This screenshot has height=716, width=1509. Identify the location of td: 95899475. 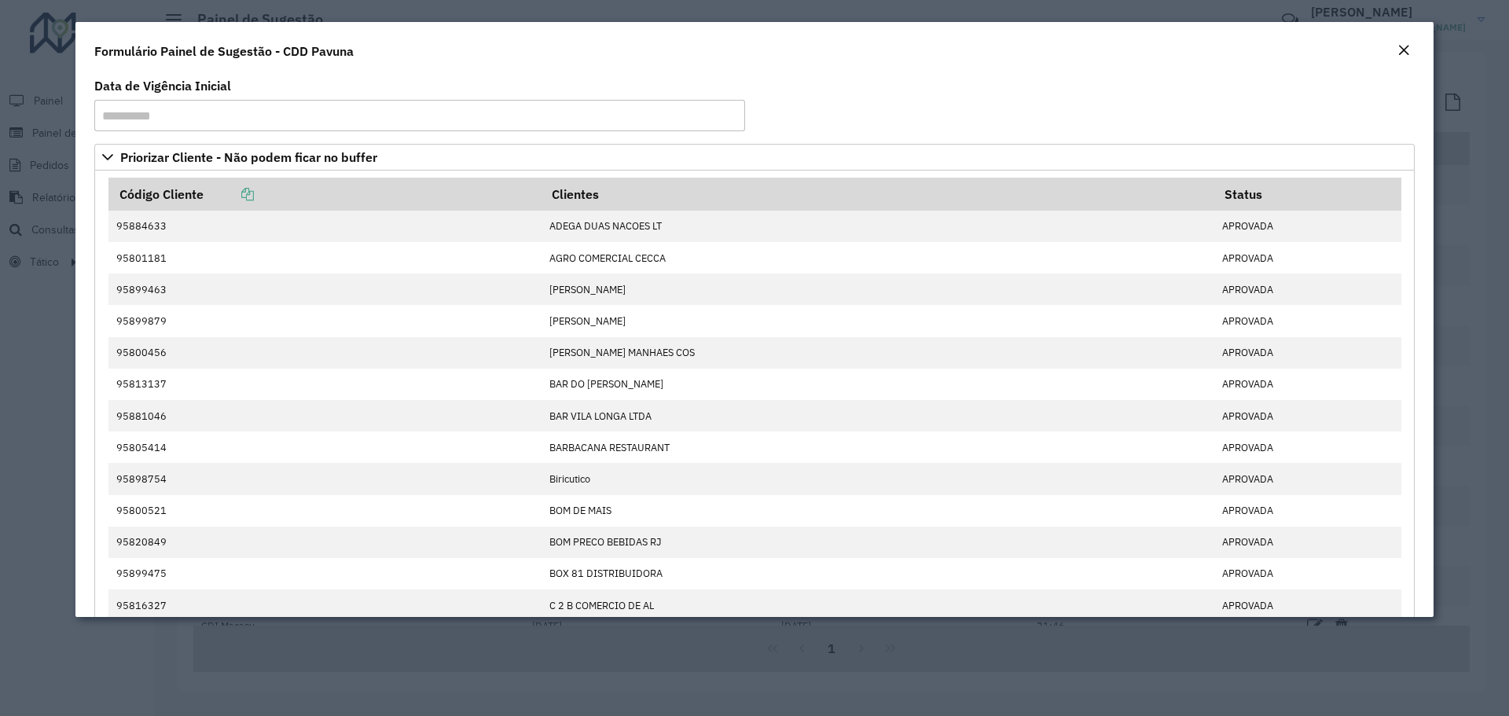
(325, 574).